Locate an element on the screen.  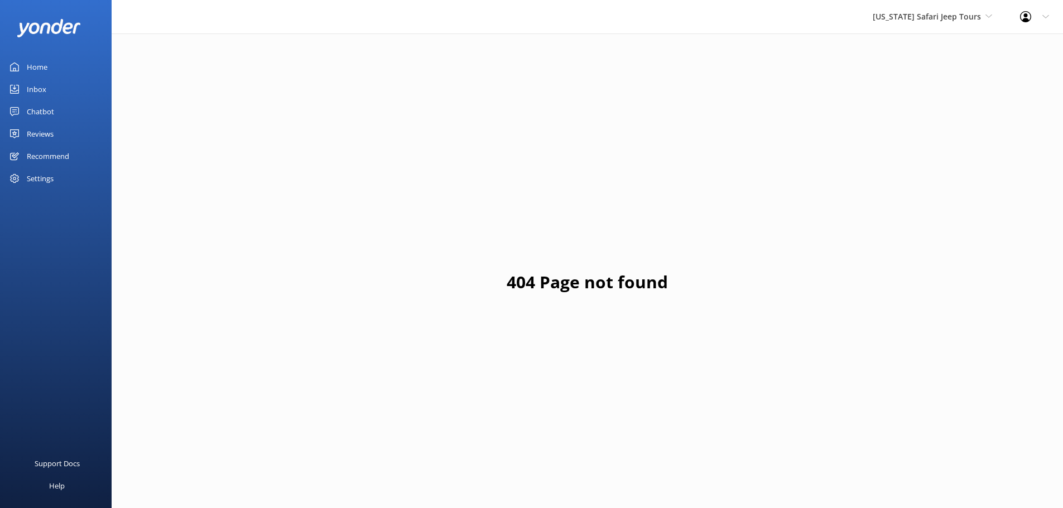
div: Reviews is located at coordinates (40, 134).